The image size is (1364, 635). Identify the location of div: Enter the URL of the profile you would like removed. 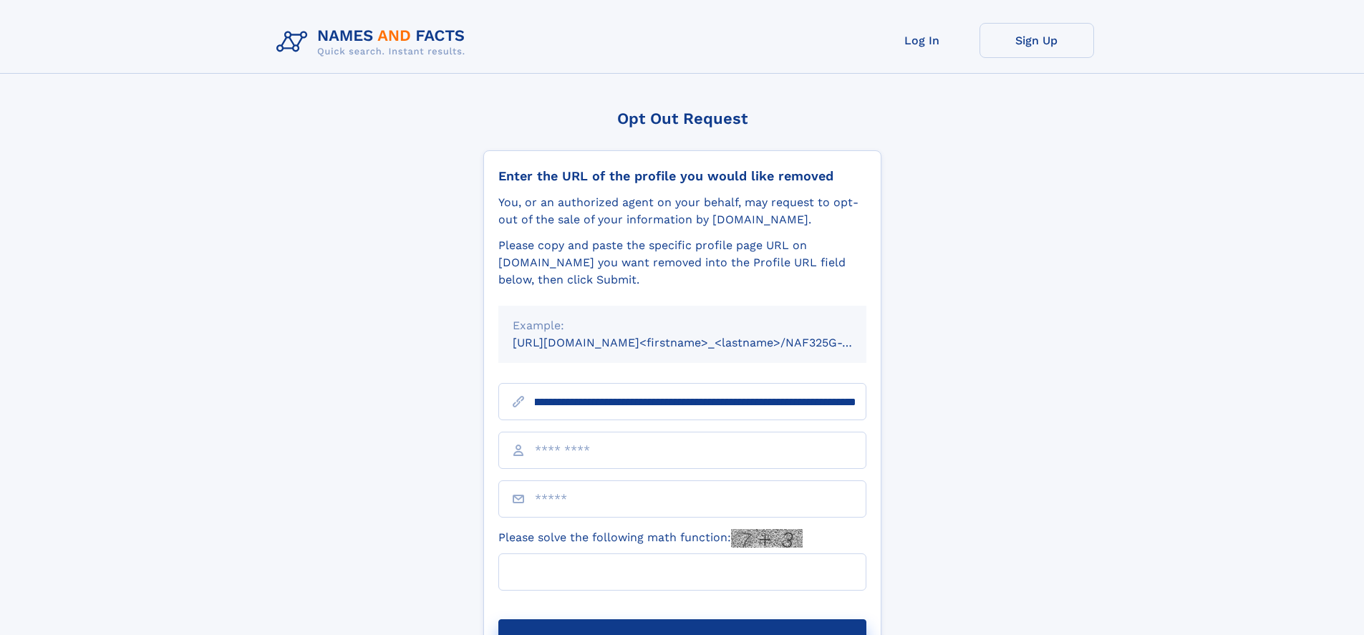
(682, 176).